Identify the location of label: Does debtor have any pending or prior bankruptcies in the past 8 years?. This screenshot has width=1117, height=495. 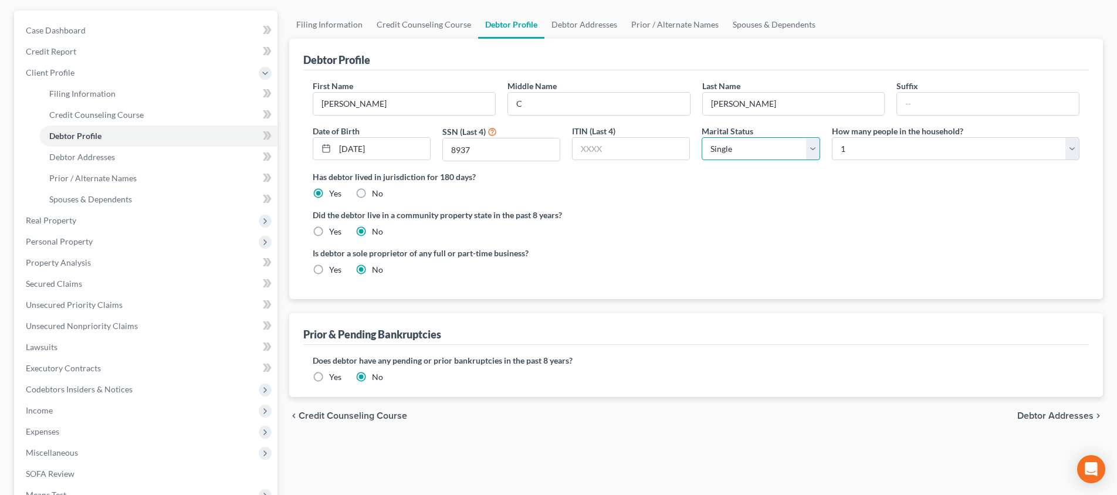
(696, 360).